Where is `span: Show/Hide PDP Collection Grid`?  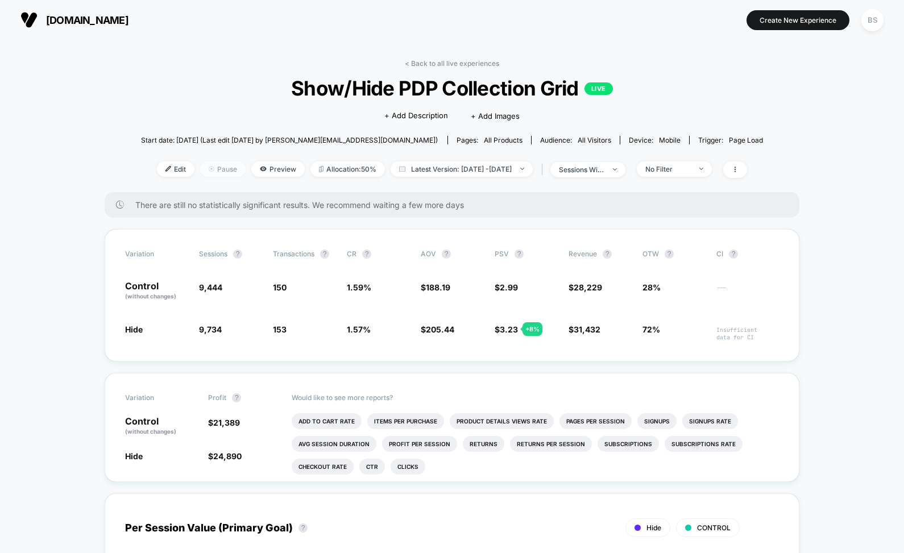
span: Show/Hide PDP Collection Grid is located at coordinates (451, 88).